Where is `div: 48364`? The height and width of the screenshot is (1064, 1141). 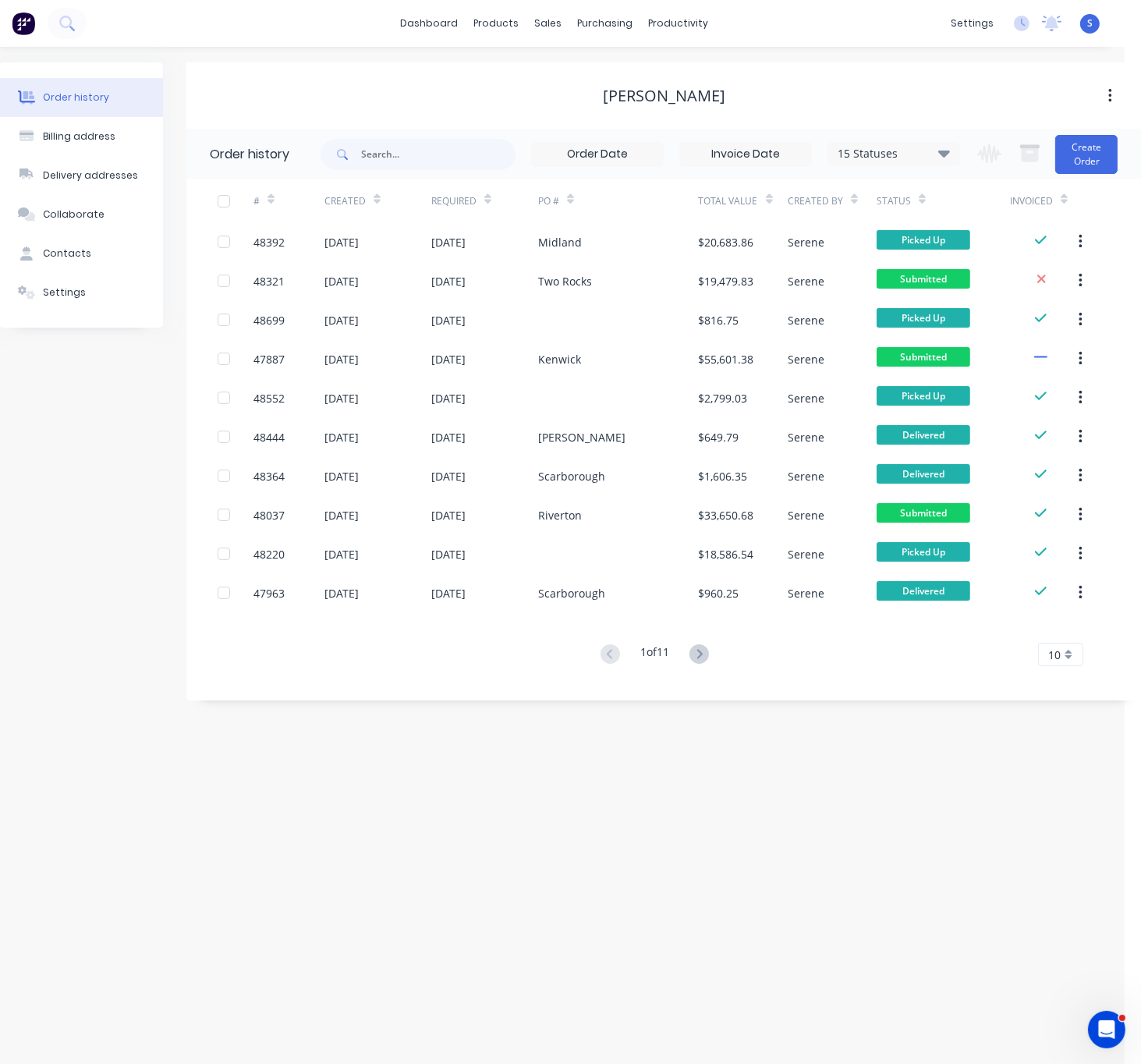 div: 48364 is located at coordinates (269, 475).